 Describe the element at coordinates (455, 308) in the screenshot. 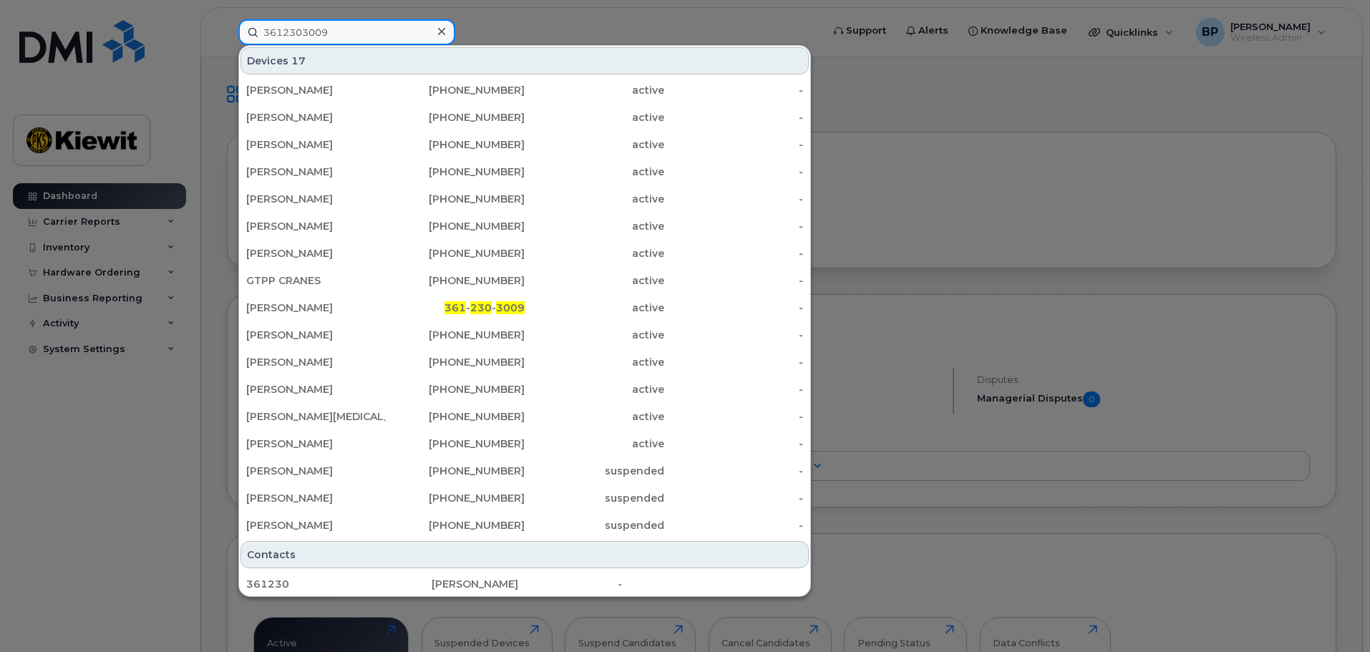

I see `span: 361` at that location.